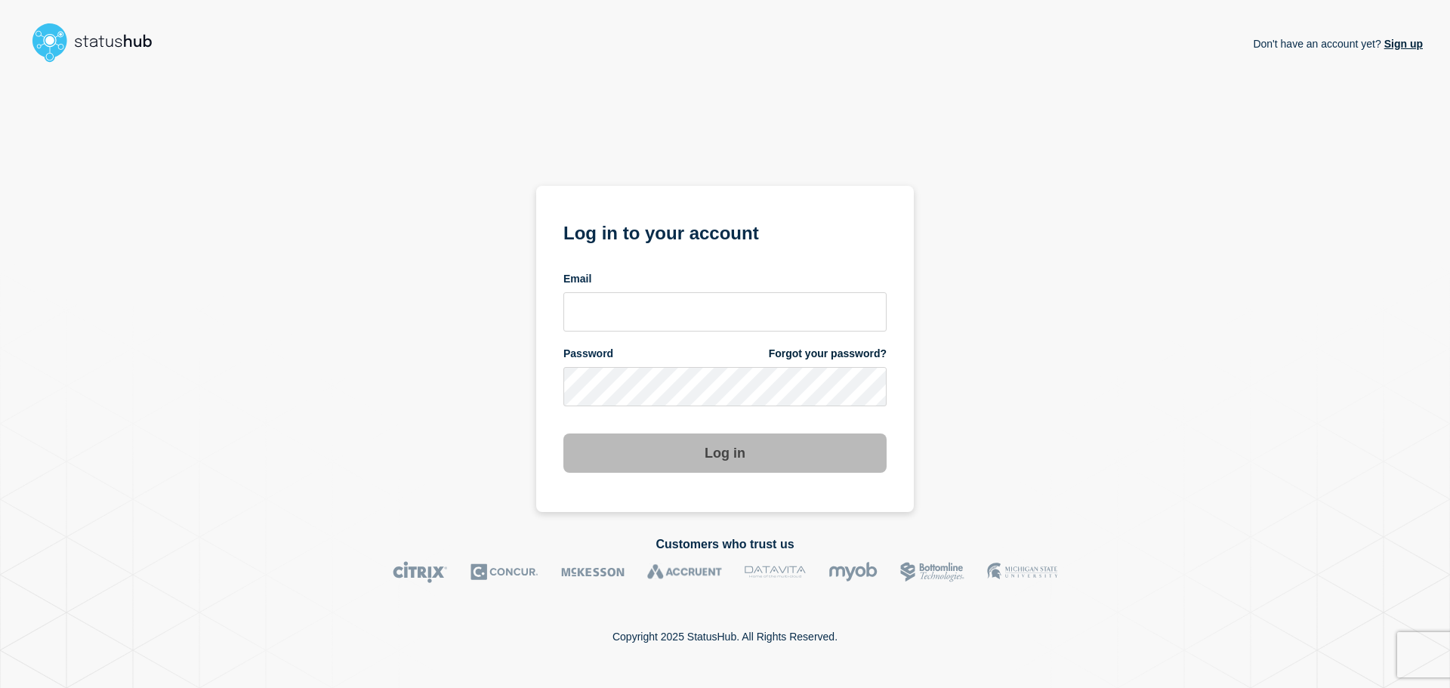 The height and width of the screenshot is (688, 1450). I want to click on span: Password, so click(588, 353).